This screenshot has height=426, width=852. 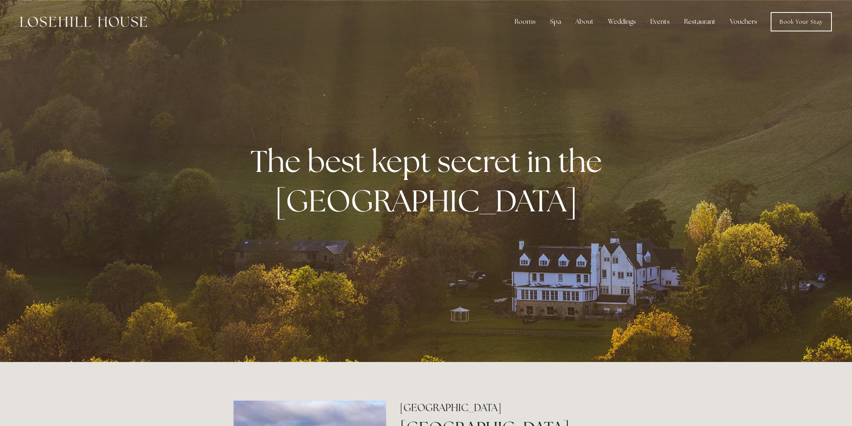 What do you see at coordinates (83, 22) in the screenshot?
I see `img: Losehill House` at bounding box center [83, 22].